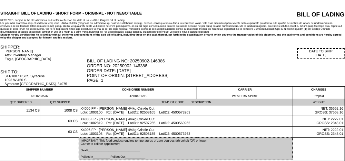 The height and width of the screenshot is (161, 345). Describe the element at coordinates (319, 102) in the screenshot. I see `td: WEIGHT` at that location.